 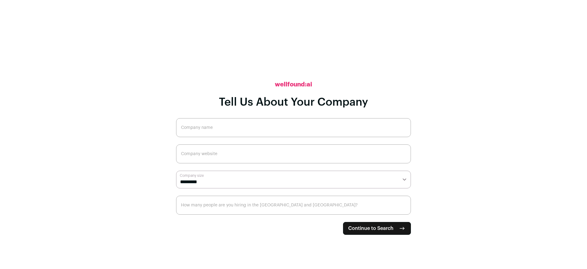 I want to click on input: Company name, so click(x=293, y=128).